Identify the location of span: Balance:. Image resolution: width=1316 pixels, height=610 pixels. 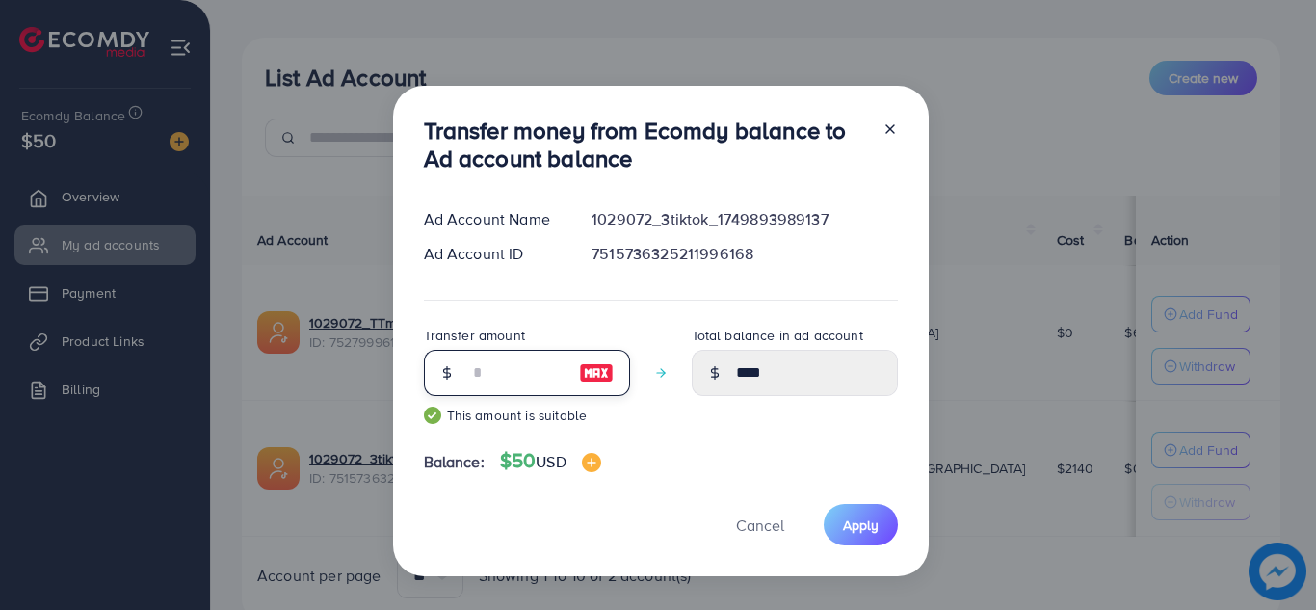
(454, 461).